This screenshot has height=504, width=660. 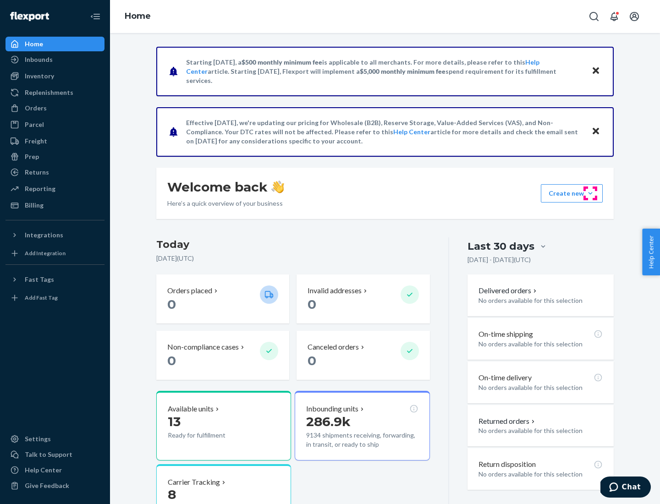 I want to click on button: Invalid addresses 0, so click(x=363, y=299).